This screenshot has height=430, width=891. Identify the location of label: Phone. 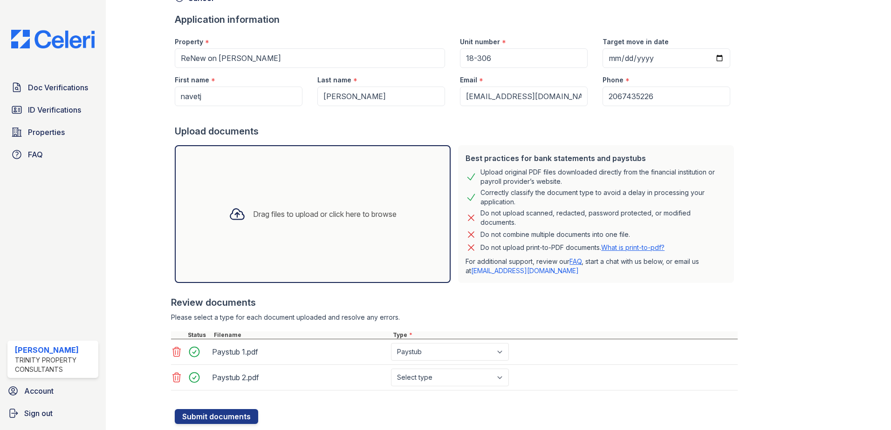
(613, 80).